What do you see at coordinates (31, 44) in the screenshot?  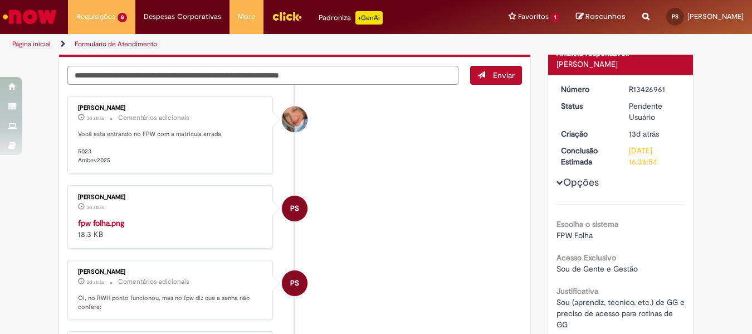 I see `a: Página inicial` at bounding box center [31, 44].